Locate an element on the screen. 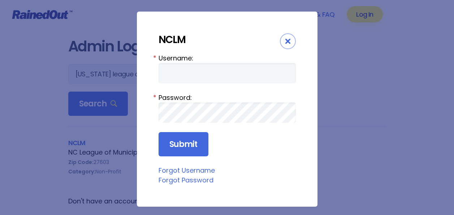 This screenshot has width=454, height=215. a: Forgot Password is located at coordinates (186, 180).